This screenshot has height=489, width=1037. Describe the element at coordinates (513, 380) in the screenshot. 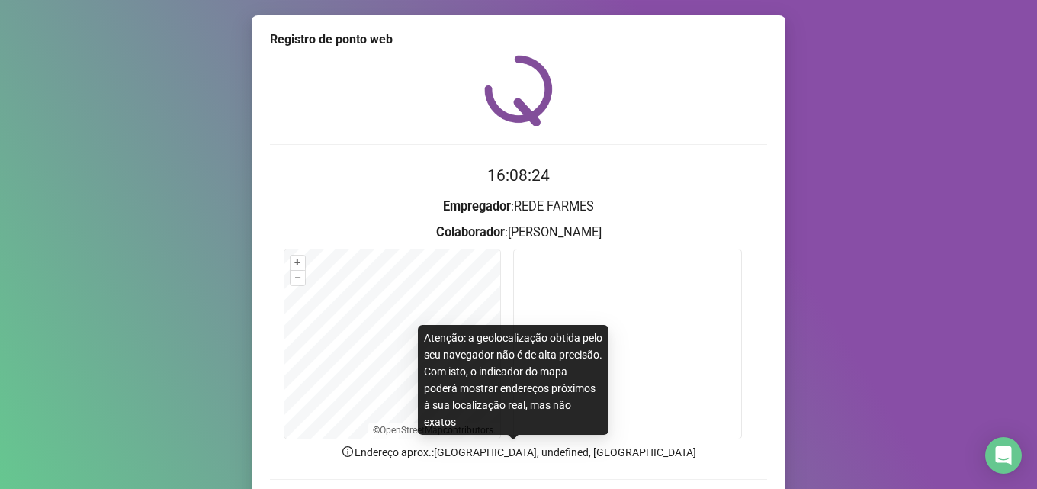

I see `div: Atenção: a geolocalização obtida pelo seu navegador não é de alta precisão. Com isto, o indicador...` at that location.